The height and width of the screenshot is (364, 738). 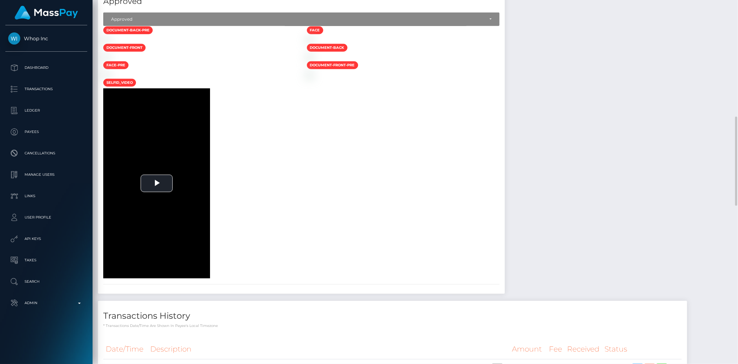 What do you see at coordinates (46, 217) in the screenshot?
I see `p: User Profile` at bounding box center [46, 217].